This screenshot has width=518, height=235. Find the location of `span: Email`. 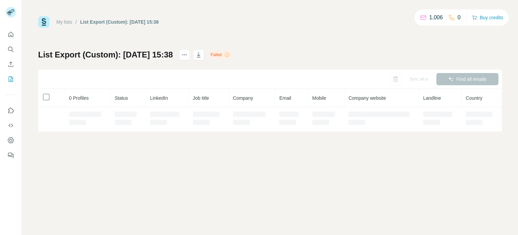

span: Email is located at coordinates (285, 98).